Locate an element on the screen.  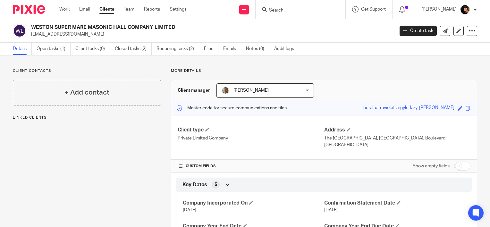
span: Get Support is located at coordinates (373, 9).